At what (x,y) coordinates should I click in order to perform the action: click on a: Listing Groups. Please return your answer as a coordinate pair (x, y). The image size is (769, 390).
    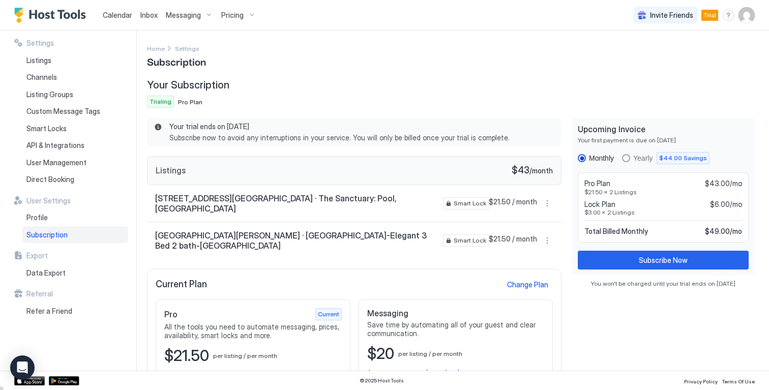
    Looking at the image, I should click on (75, 95).